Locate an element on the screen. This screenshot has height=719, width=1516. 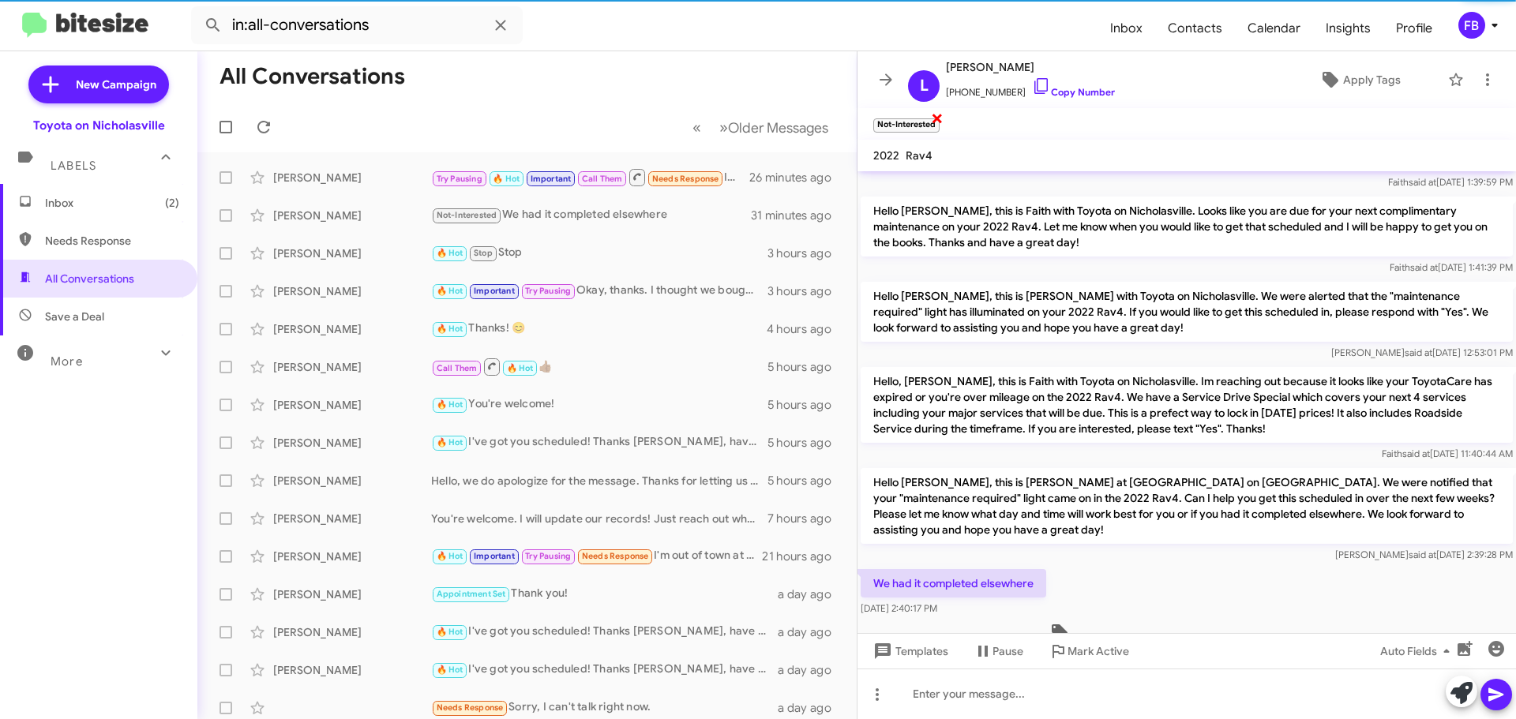
span: Templates is located at coordinates (909, 651).